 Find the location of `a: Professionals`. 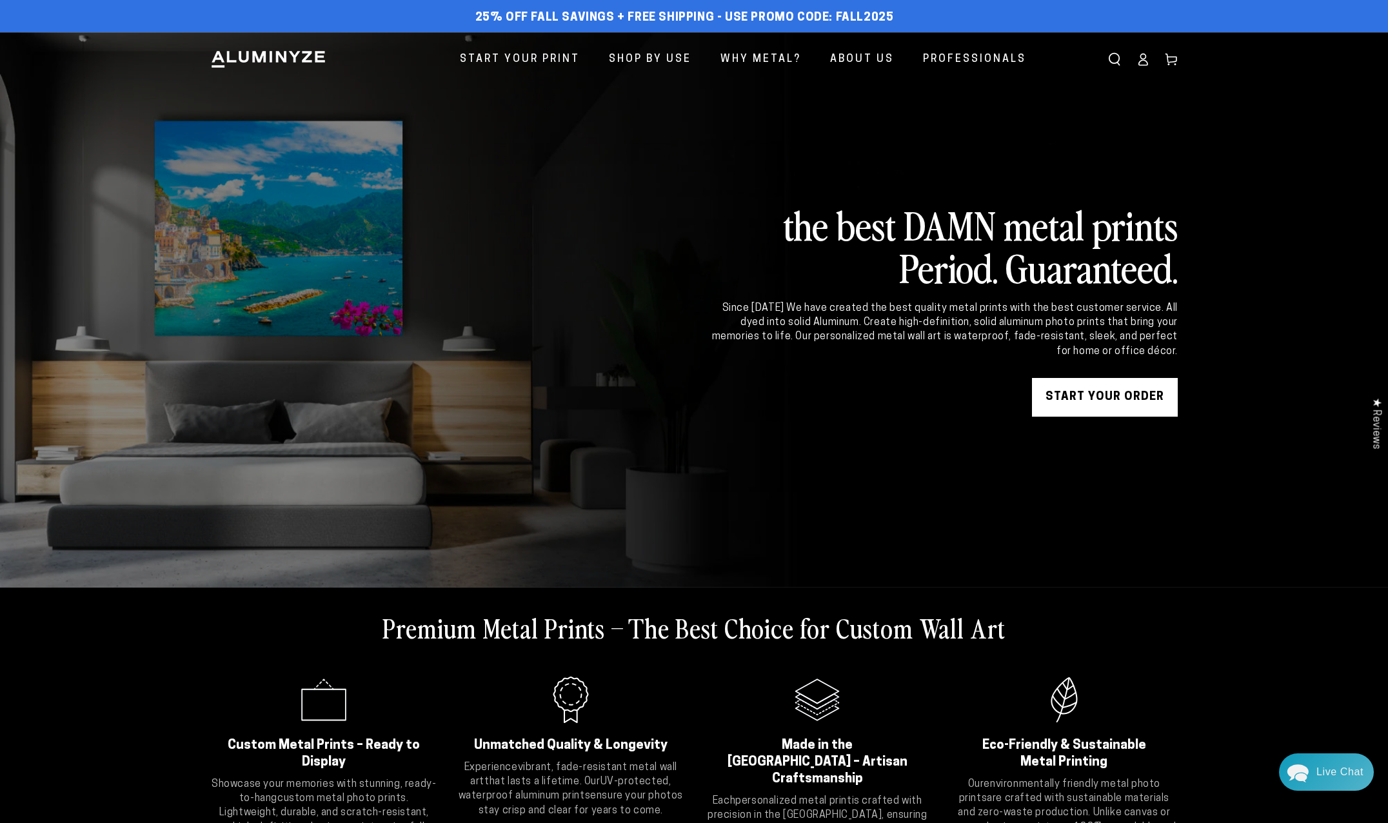

a: Professionals is located at coordinates (974, 59).